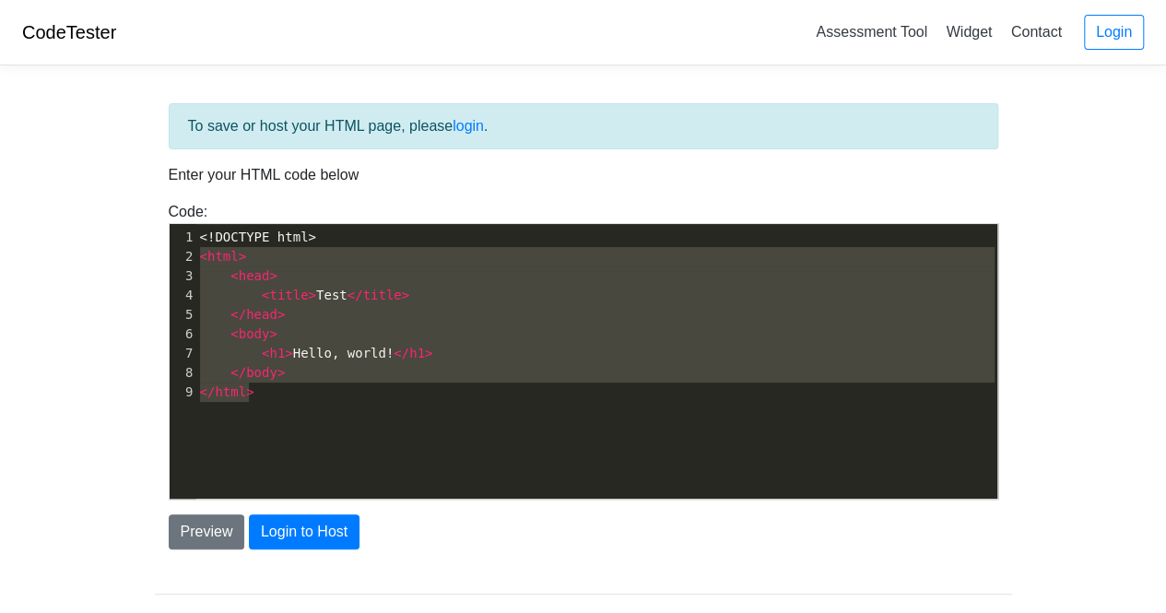 The height and width of the screenshot is (613, 1166). I want to click on div: Code:, so click(584, 350).